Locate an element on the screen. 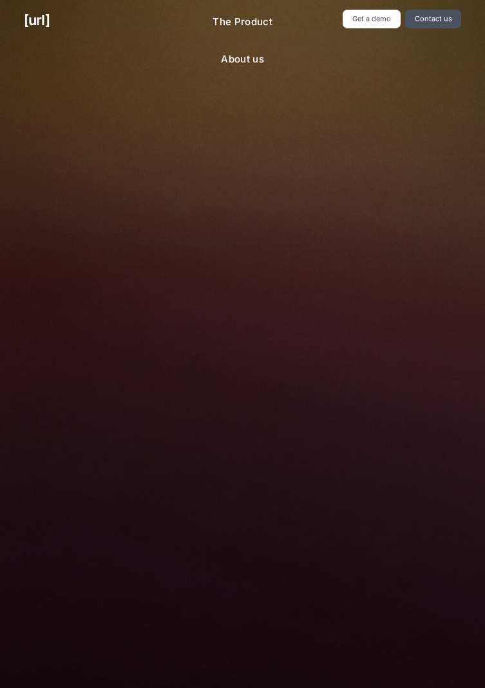 This screenshot has height=688, width=485. a: About us is located at coordinates (242, 59).